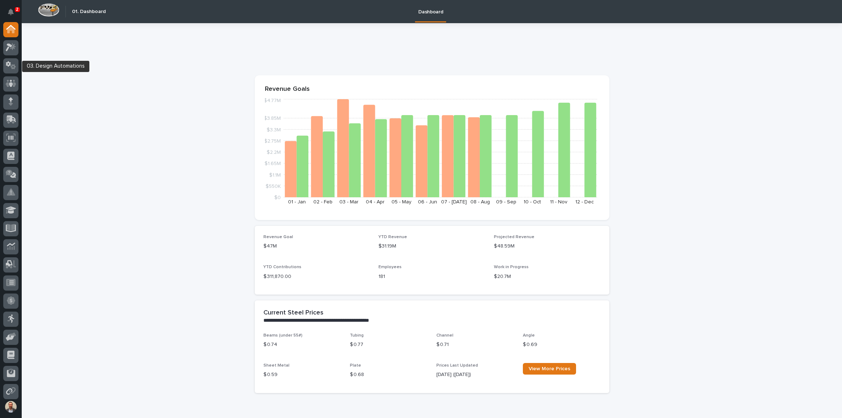 The height and width of the screenshot is (418, 842). What do you see at coordinates (562, 345) in the screenshot?
I see `p: $ 0.69` at bounding box center [562, 345].